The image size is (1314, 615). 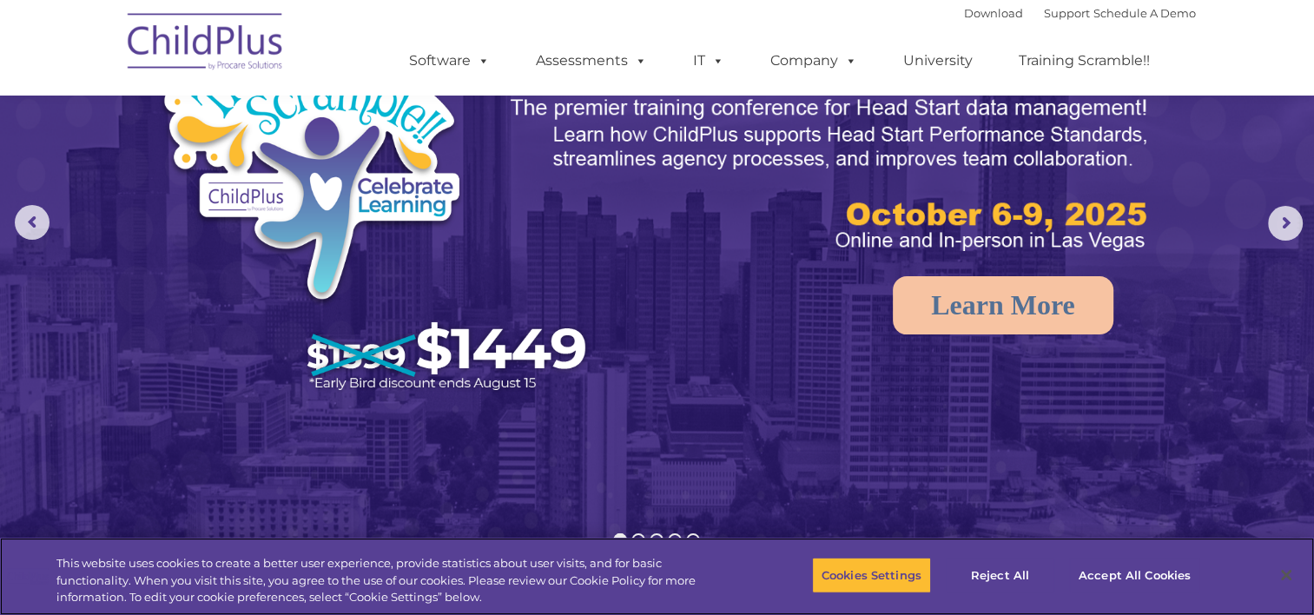 What do you see at coordinates (993, 13) in the screenshot?
I see `a: Download` at bounding box center [993, 13].